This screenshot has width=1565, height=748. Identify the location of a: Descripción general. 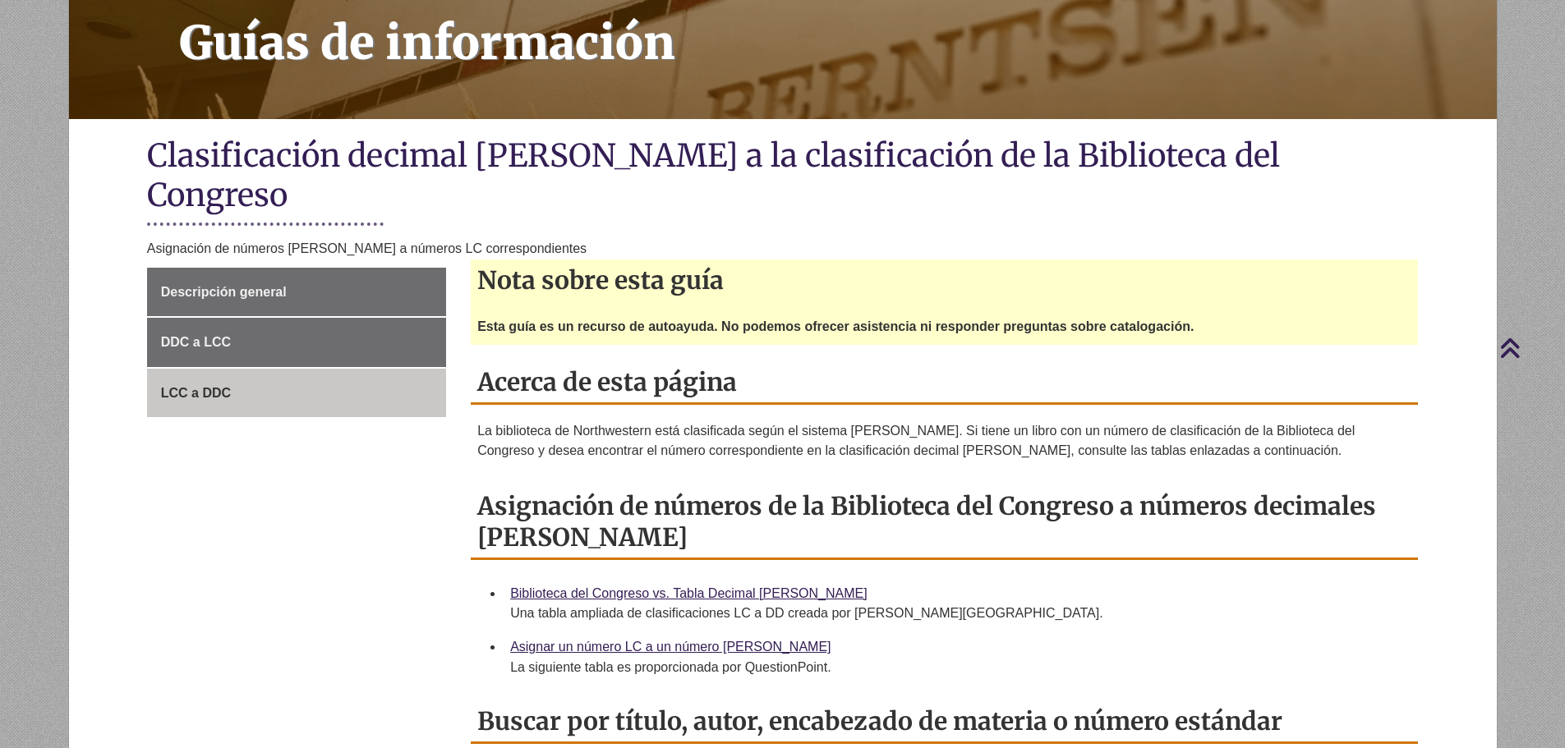
(296, 292).